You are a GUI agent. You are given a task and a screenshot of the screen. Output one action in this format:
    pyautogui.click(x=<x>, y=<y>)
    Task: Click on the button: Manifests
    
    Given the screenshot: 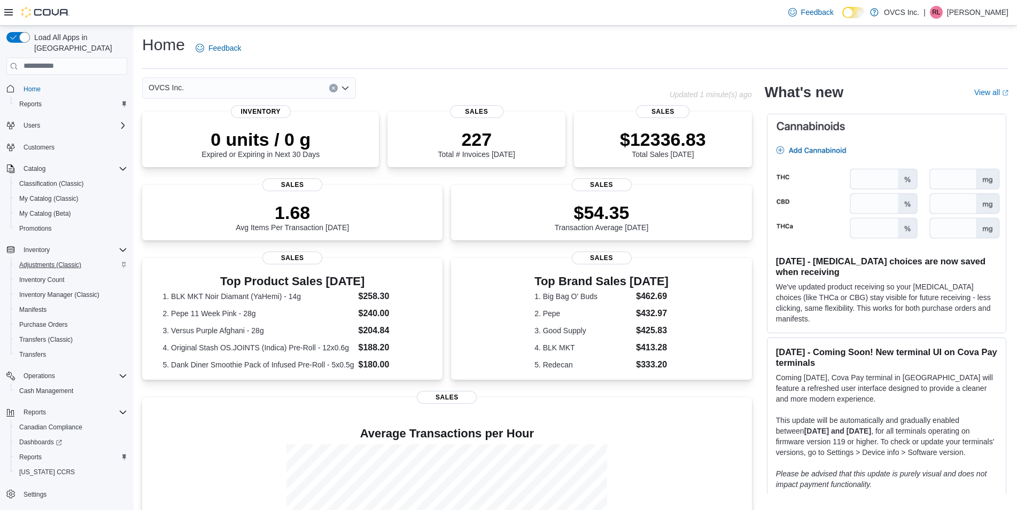 What is the action you would take?
    pyautogui.click(x=71, y=310)
    